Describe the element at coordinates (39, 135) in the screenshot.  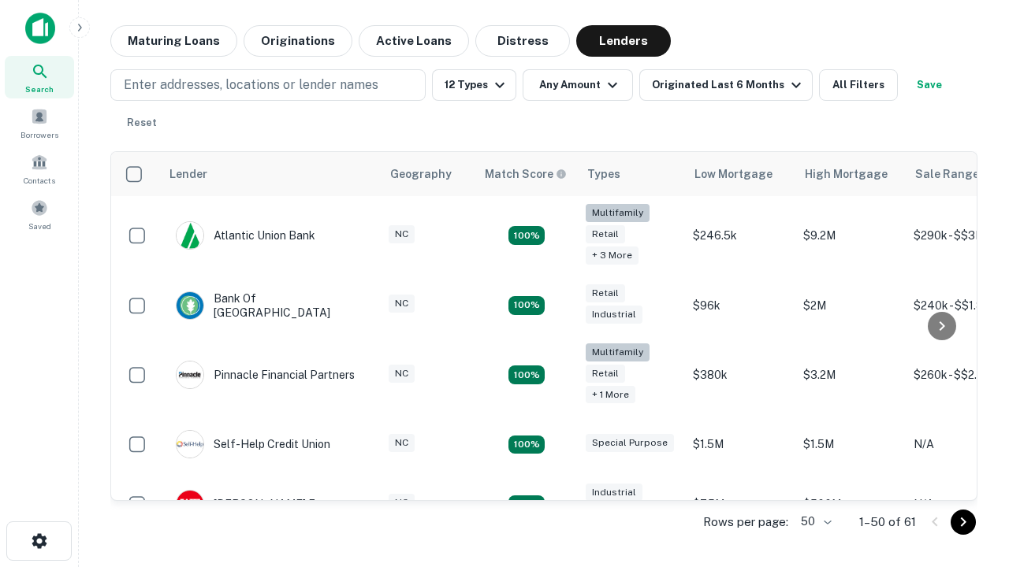
I see `span: Borrowers` at that location.